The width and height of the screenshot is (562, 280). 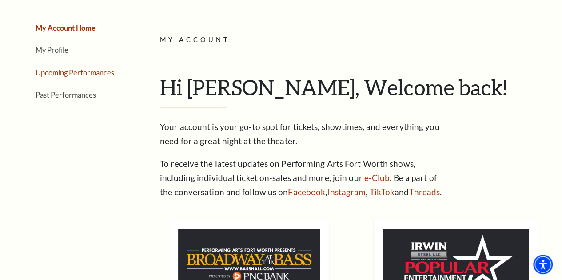 I want to click on a: Threads - open in a new tab, so click(x=424, y=192).